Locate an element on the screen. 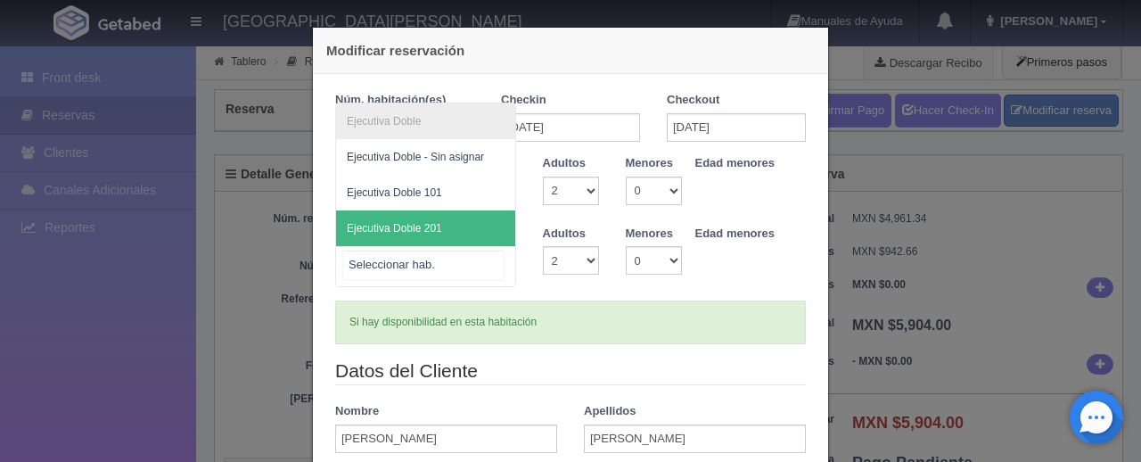 The height and width of the screenshot is (462, 1141). label: Apellidos is located at coordinates (610, 411).